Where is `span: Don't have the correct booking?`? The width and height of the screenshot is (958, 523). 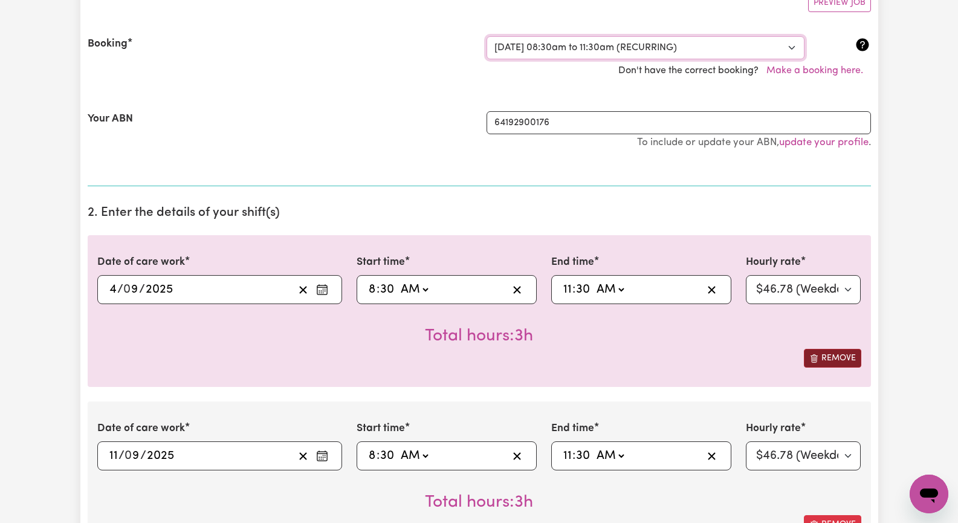
span: Don't have the correct booking? is located at coordinates (745, 71).